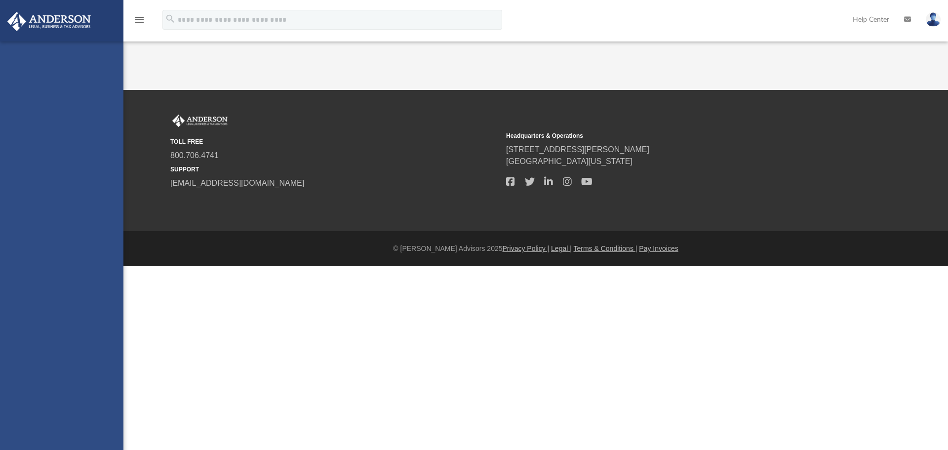 The image size is (948, 450). Describe the element at coordinates (170, 19) in the screenshot. I see `i: search` at that location.